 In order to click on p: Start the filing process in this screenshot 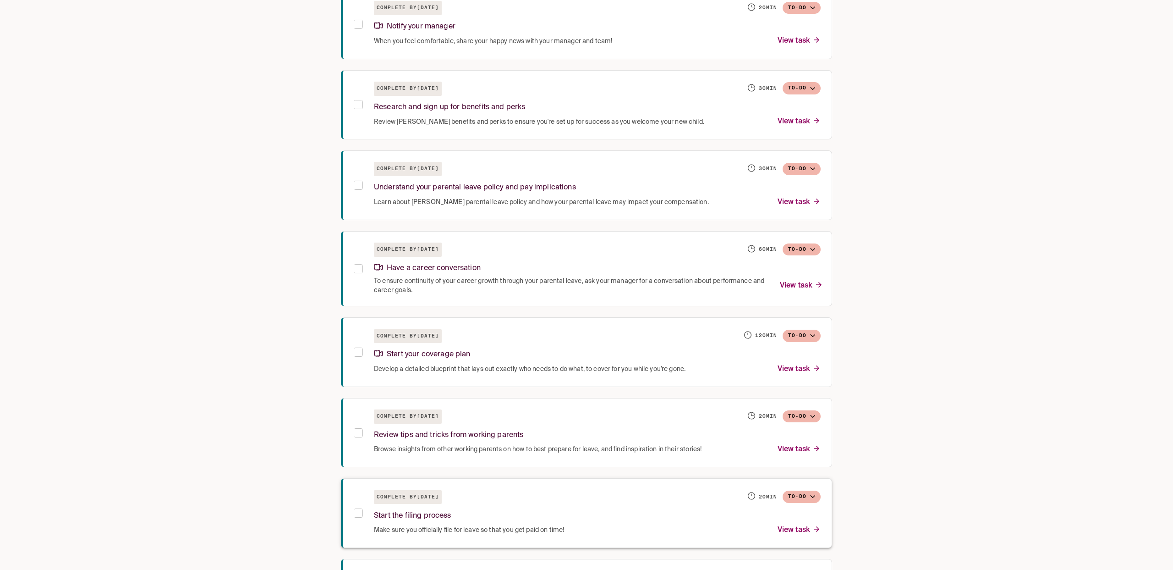, I will do `click(413, 516)`.